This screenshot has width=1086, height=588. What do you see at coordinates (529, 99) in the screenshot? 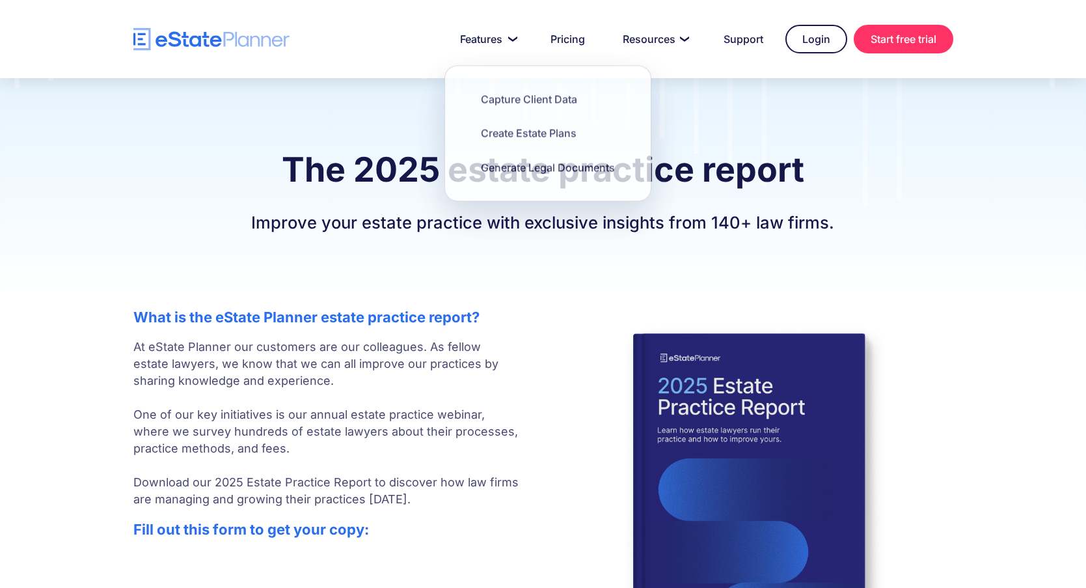
I see `a: Capture Client Data` at bounding box center [529, 99].